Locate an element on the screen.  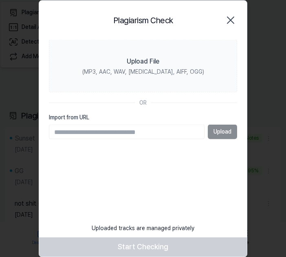
label: Import from URL is located at coordinates (143, 117).